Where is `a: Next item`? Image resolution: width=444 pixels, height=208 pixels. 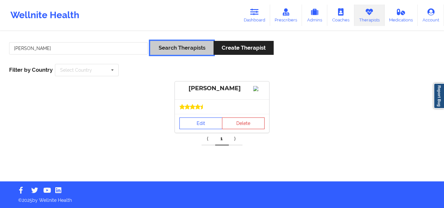 a: Next item is located at coordinates (236, 139).